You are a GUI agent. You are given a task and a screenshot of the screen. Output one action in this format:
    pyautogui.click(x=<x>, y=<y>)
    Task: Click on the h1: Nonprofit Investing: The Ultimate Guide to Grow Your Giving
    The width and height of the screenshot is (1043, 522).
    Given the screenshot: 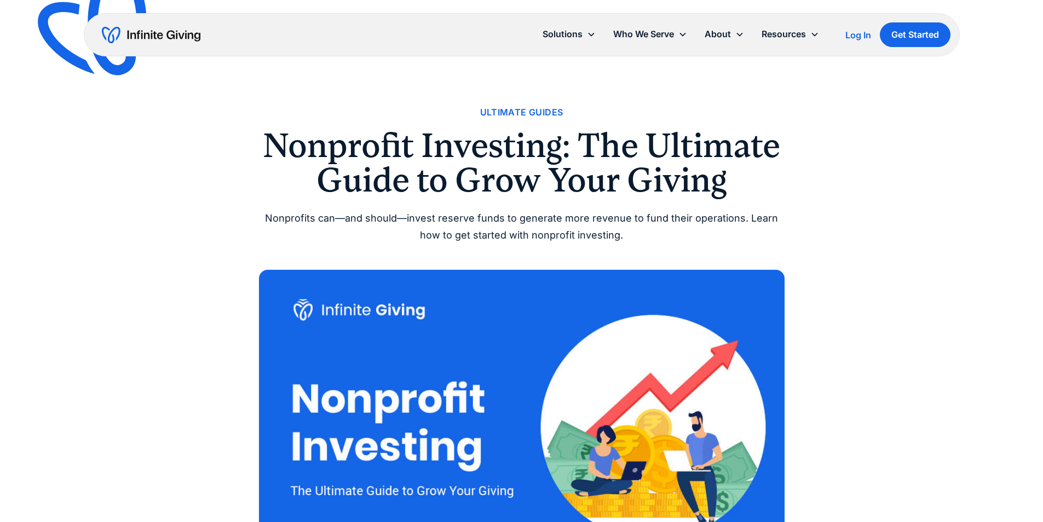 What is the action you would take?
    pyautogui.click(x=522, y=163)
    